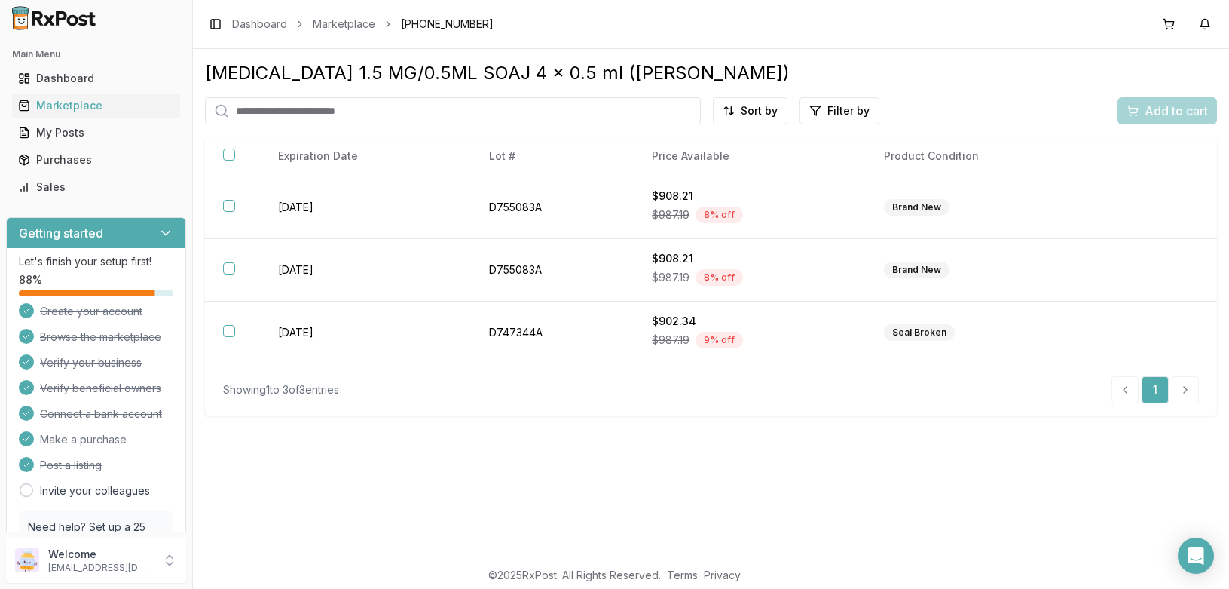  Describe the element at coordinates (100, 388) in the screenshot. I see `span: Verify beneficial owners` at that location.